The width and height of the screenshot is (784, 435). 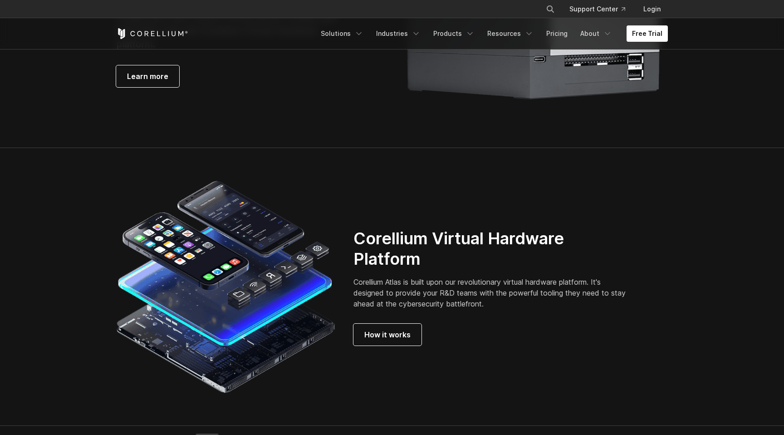 What do you see at coordinates (493, 249) in the screenshot?
I see `h2: Corellium Virtual Hardware Platform` at bounding box center [493, 249].